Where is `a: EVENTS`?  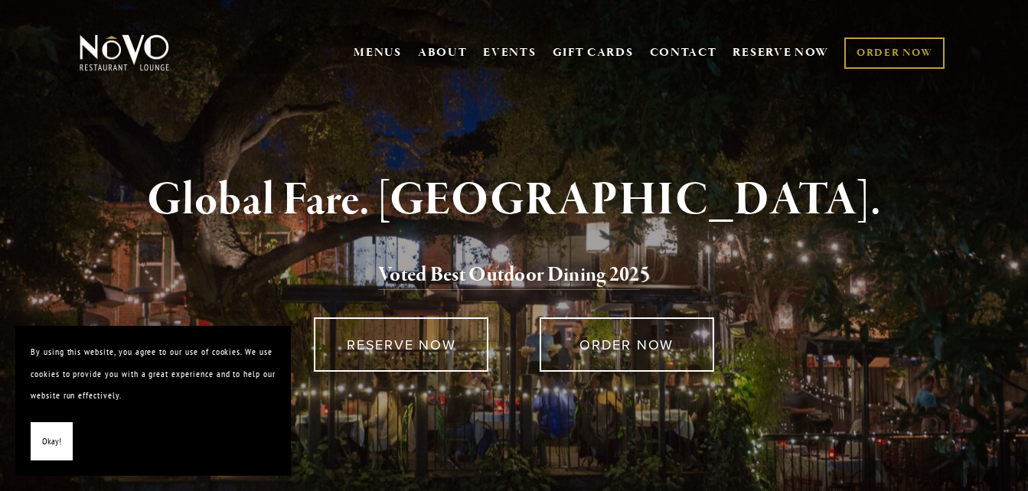 a: EVENTS is located at coordinates (509, 53).